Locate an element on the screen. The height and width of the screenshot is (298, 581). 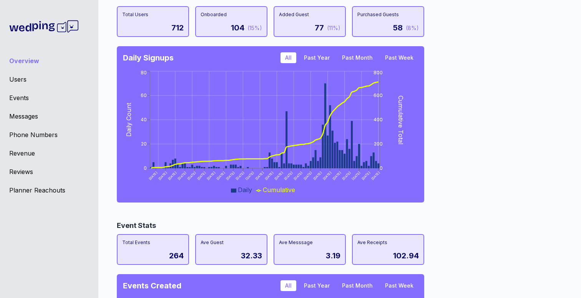
a: Overview is located at coordinates (49, 61).